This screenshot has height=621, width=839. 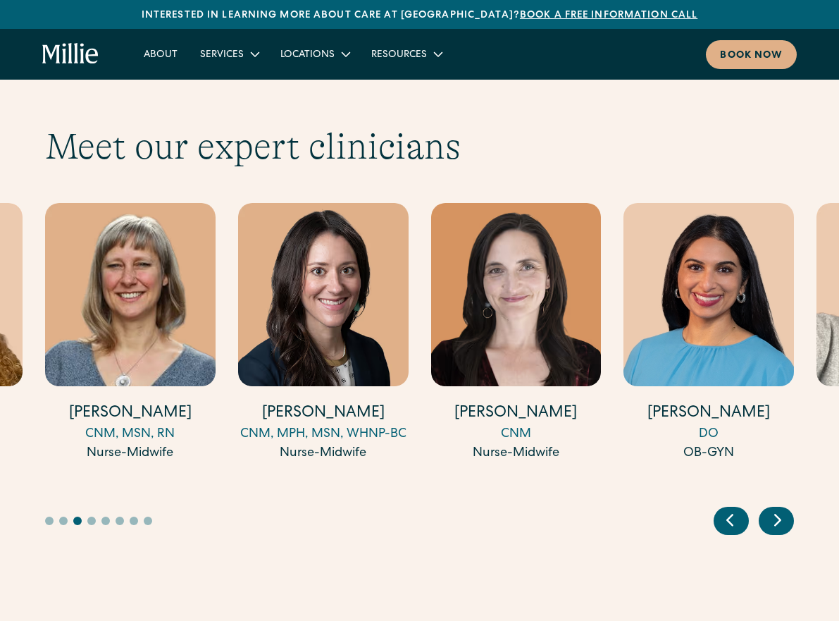 I want to click on button: Go to slide 6, so click(x=120, y=521).